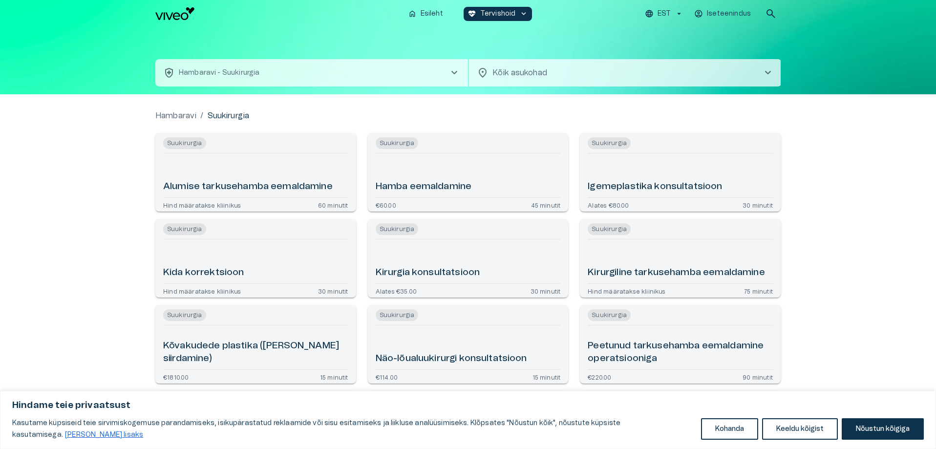 The image size is (936, 449). What do you see at coordinates (386, 377) in the screenshot?
I see `p: €114.00` at bounding box center [386, 377].